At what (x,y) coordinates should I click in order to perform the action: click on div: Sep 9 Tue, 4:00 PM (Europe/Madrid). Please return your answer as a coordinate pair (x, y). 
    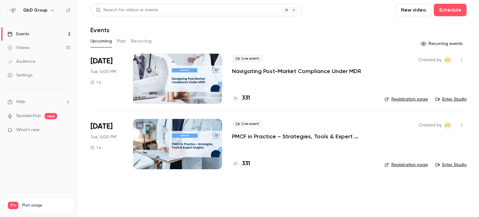
    Looking at the image, I should click on (107, 79).